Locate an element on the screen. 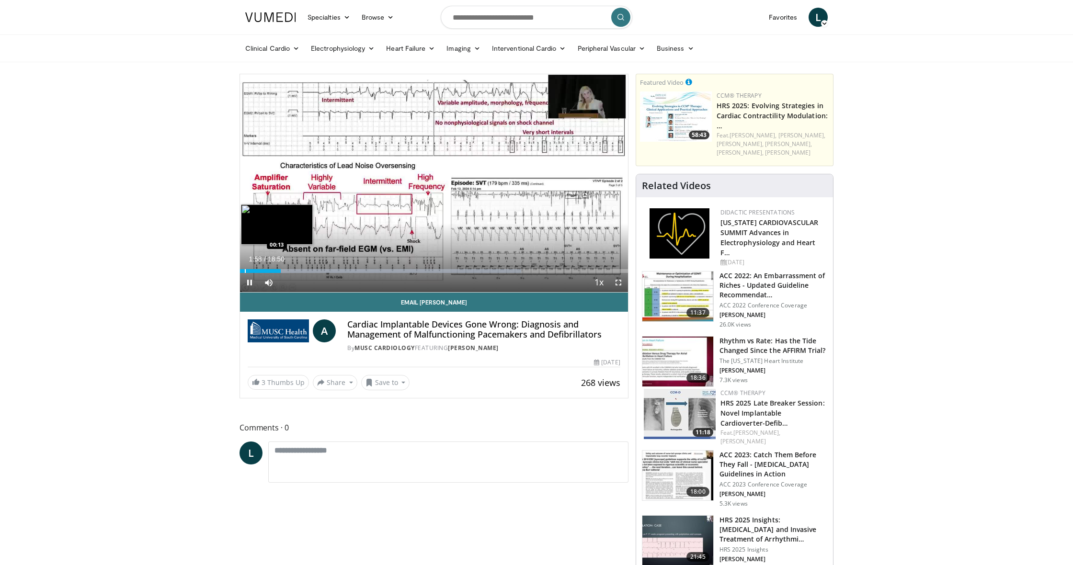 This screenshot has height=565, width=1073. h4: Cardiac Implantable Devices Gone Wrong: Diagnosis and Management of Malfunctioning Pacemakers and... is located at coordinates (484, 329).